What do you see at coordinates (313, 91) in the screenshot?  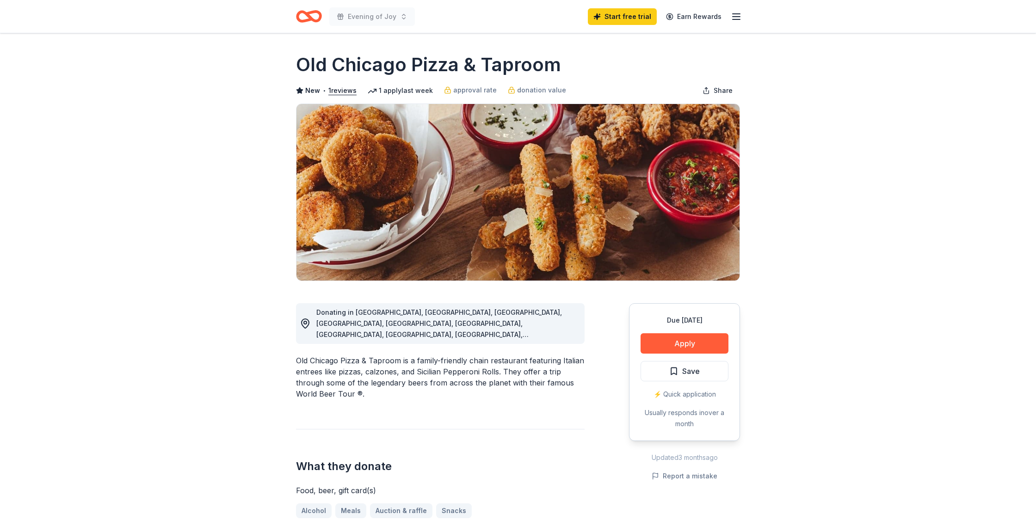 I see `span: New` at bounding box center [313, 91].